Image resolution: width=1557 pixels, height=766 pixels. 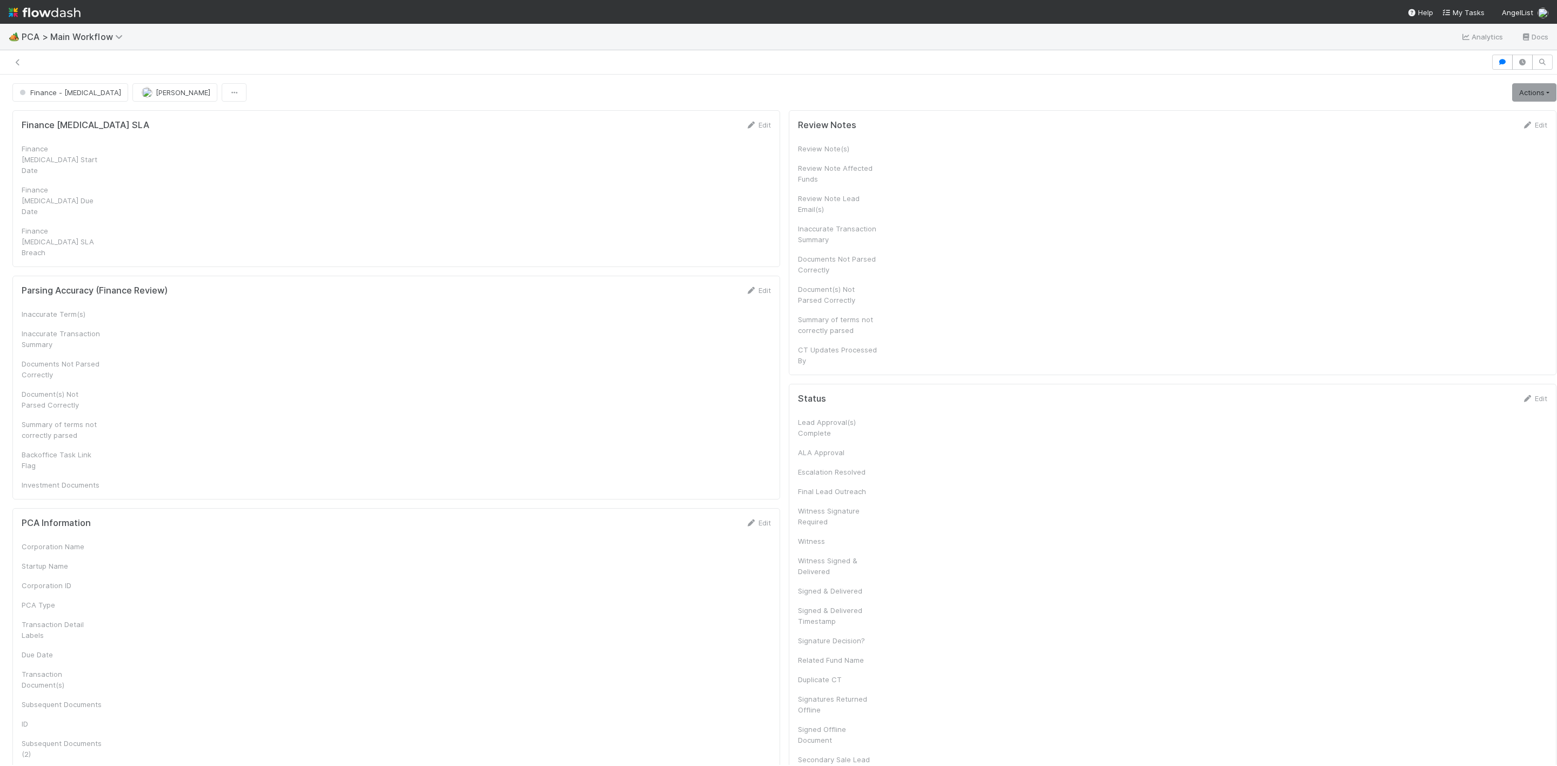 I want to click on div: Inaccurate Term(s), so click(x=62, y=314).